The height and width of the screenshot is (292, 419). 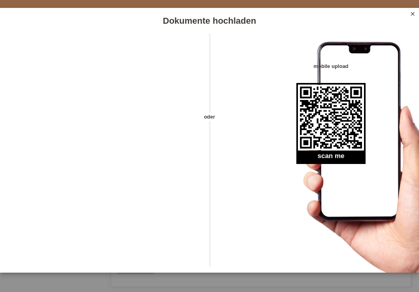 What do you see at coordinates (331, 66) in the screenshot?
I see `h4: mobile upload` at bounding box center [331, 66].